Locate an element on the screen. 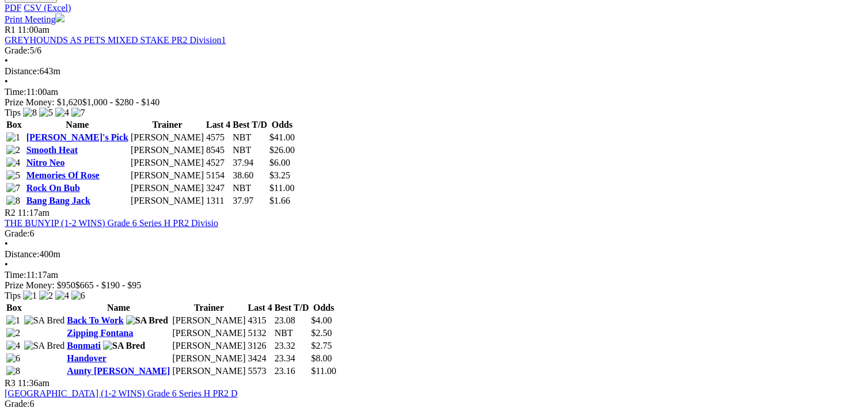 Image resolution: width=863 pixels, height=408 pixels. a: THE BUNYIP (1-2 WINS) Grade 6 Series H PR2 Divisio is located at coordinates (111, 223).